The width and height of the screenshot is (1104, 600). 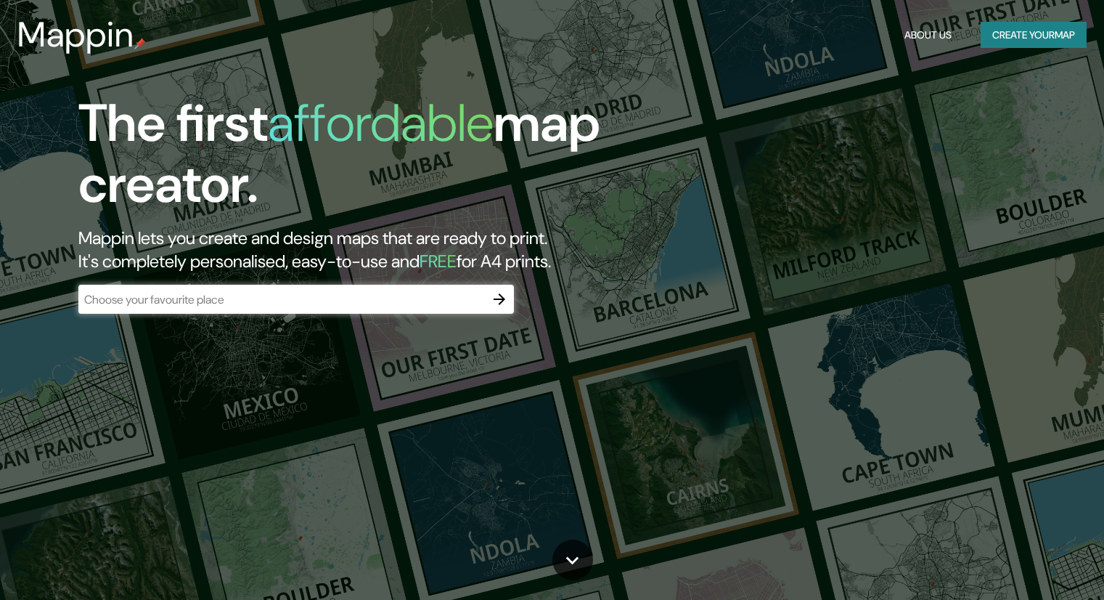 I want to click on h5: FREE, so click(x=438, y=261).